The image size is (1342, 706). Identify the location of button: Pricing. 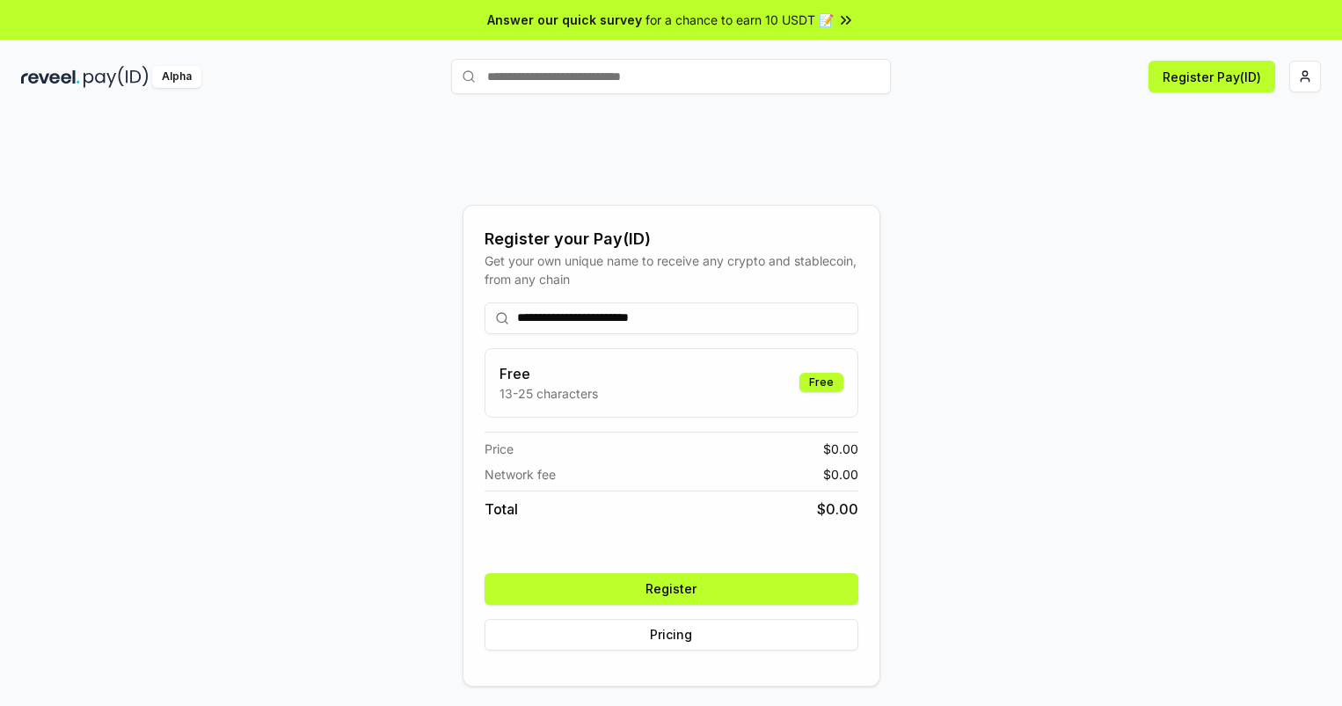
(671, 635).